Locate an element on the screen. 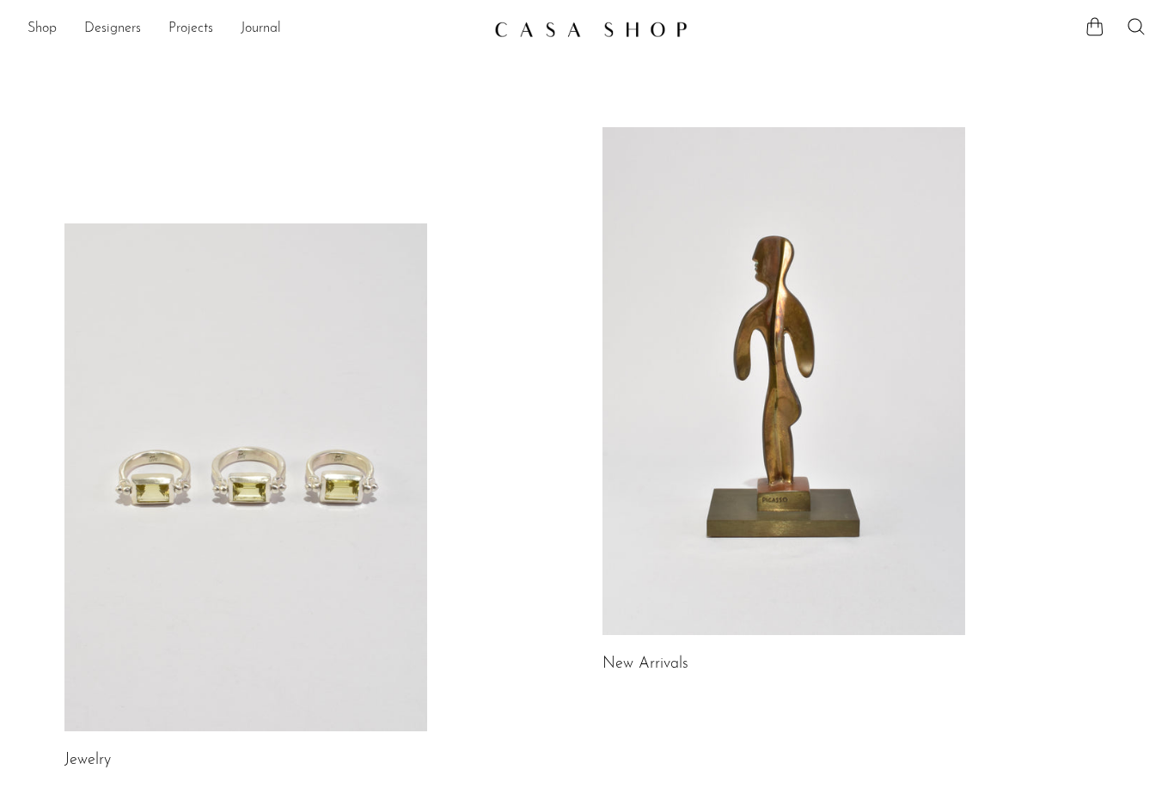 The image size is (1174, 788). a: Jewelry is located at coordinates (88, 760).